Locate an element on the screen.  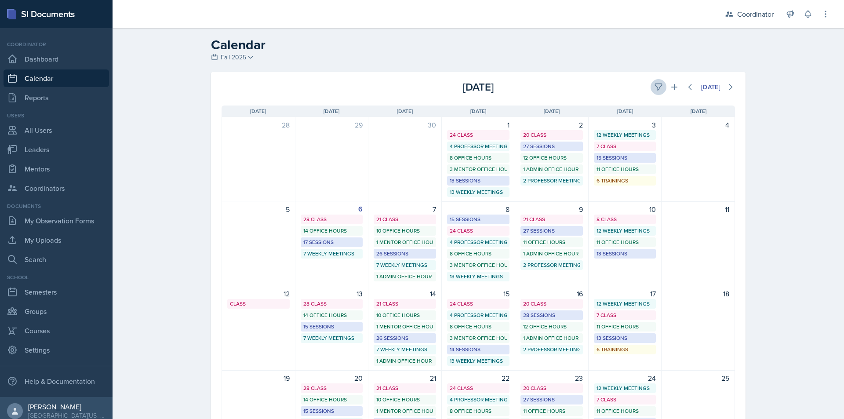
div: 4 is located at coordinates (698, 125).